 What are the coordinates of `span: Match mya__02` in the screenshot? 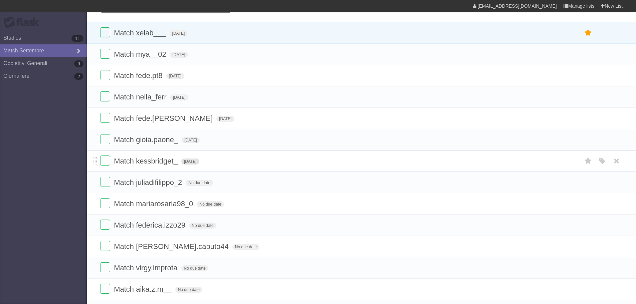 It's located at (141, 54).